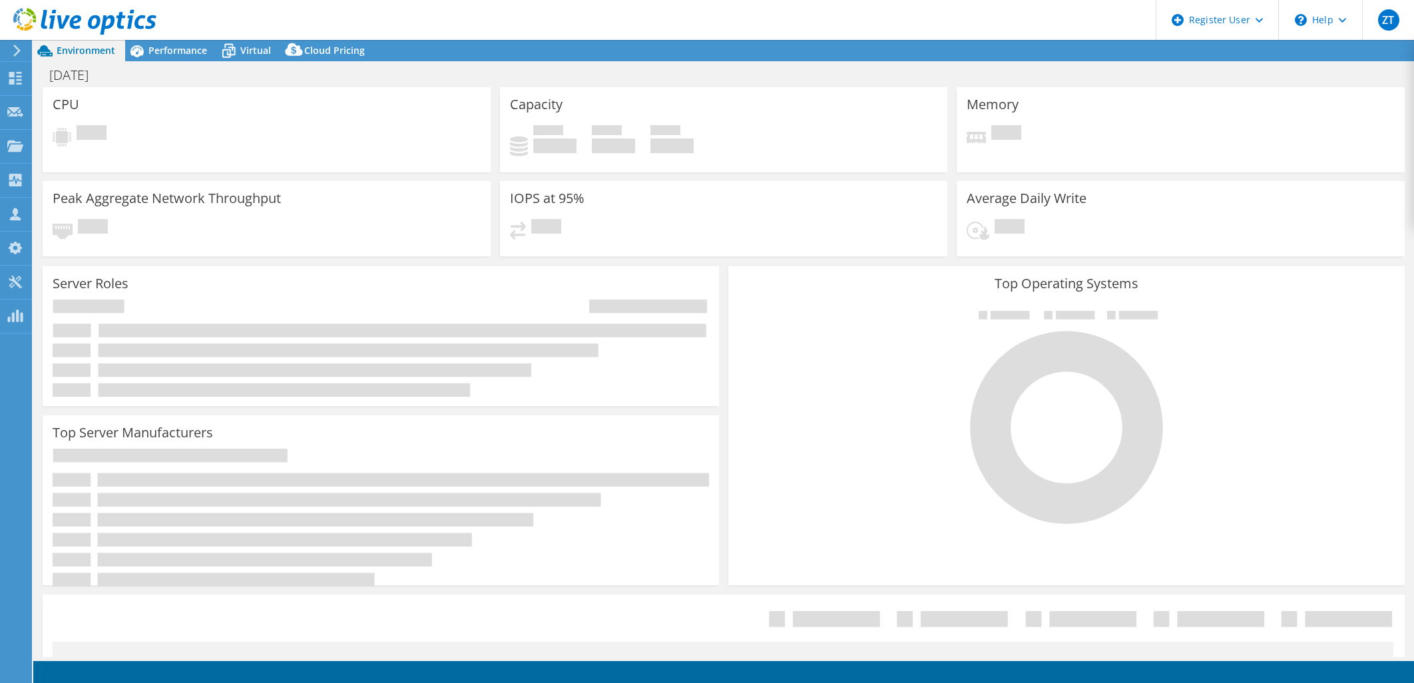 This screenshot has width=1414, height=683. What do you see at coordinates (256, 50) in the screenshot?
I see `span: Virtual` at bounding box center [256, 50].